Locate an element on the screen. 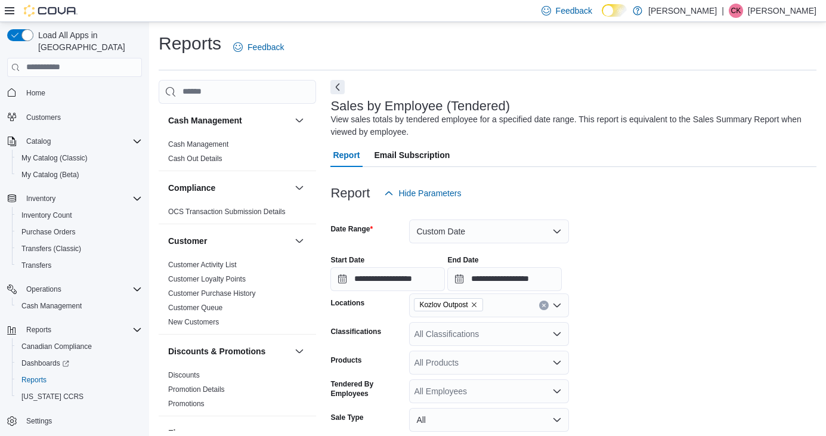 Image resolution: width=826 pixels, height=436 pixels. a: Customer Activity List is located at coordinates (202, 265).